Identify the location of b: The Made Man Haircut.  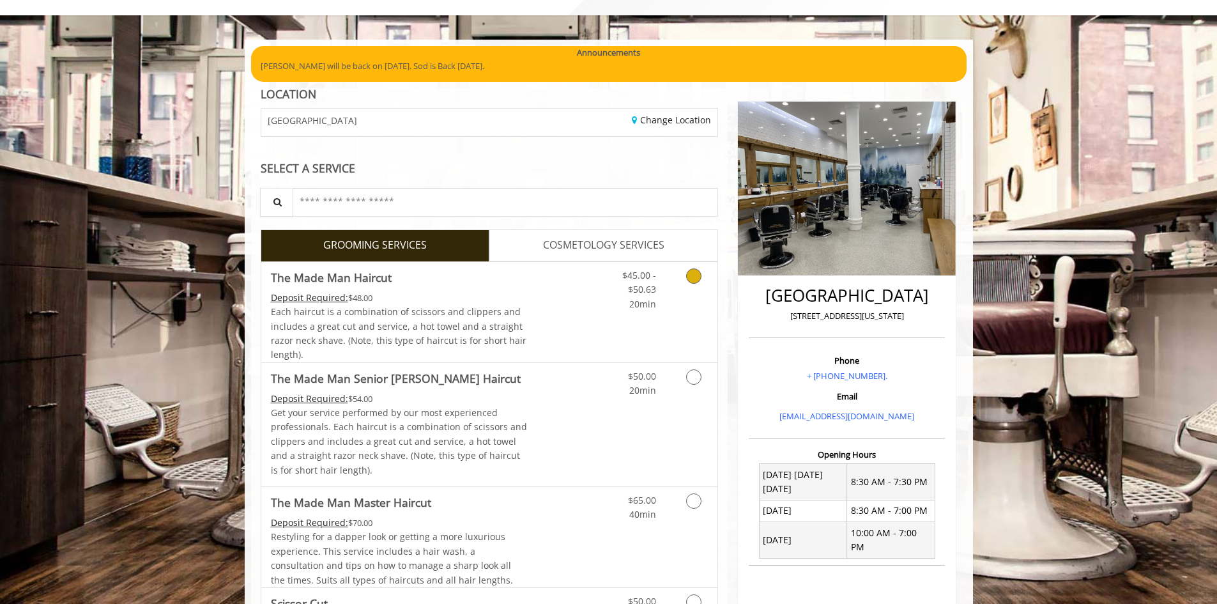
(331, 277).